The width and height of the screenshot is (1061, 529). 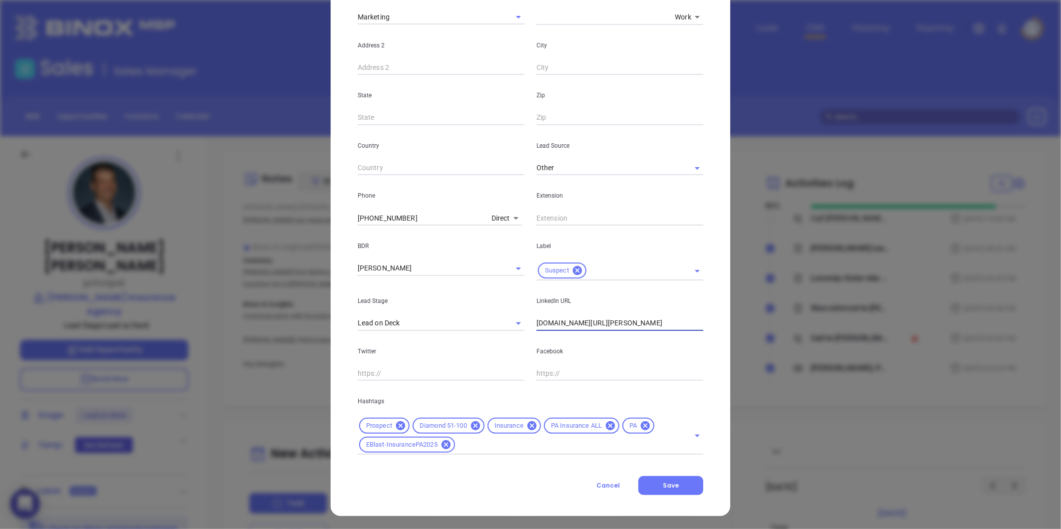 I want to click on div: Work, so click(x=689, y=17).